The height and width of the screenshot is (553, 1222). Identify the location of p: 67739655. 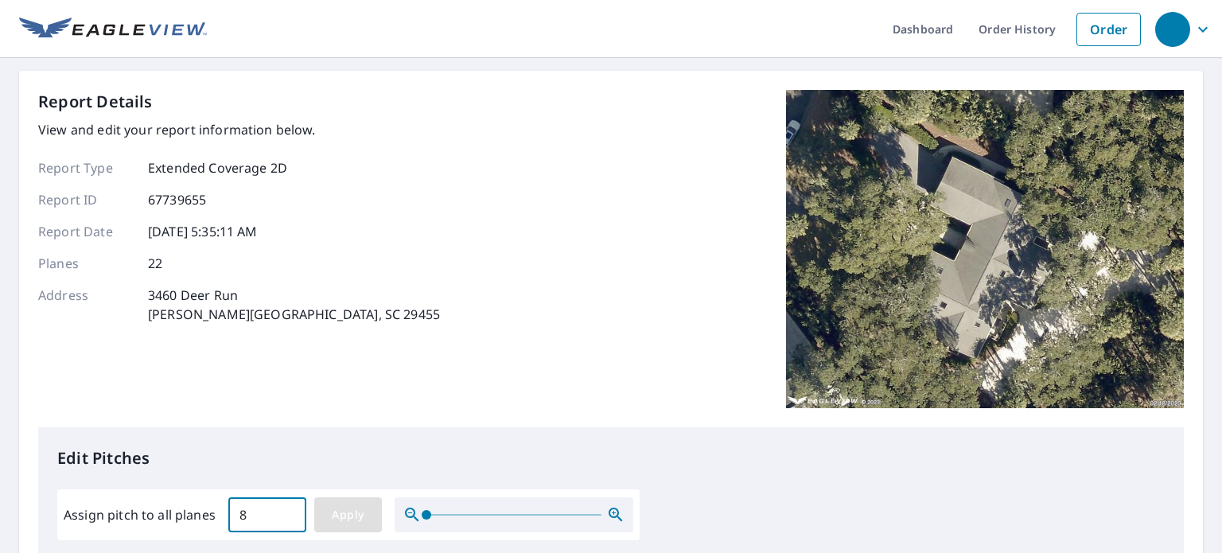
(177, 200).